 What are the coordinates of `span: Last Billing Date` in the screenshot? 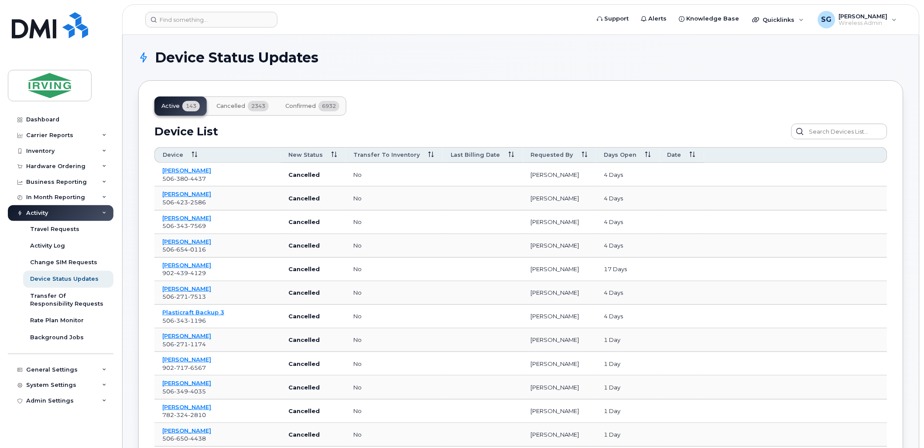 It's located at (475, 155).